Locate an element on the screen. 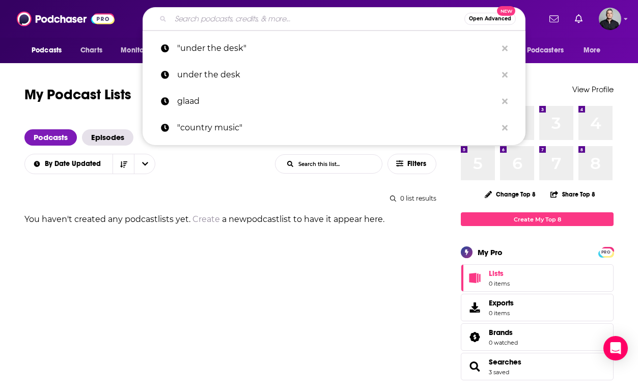 Image resolution: width=638 pixels, height=391 pixels. a: "country music" is located at coordinates (334, 128).